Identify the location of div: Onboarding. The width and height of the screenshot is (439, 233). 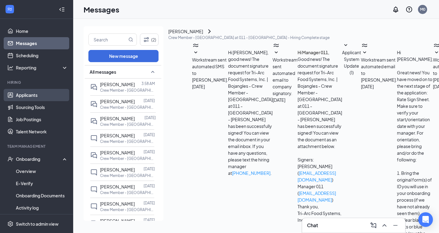
(39, 159).